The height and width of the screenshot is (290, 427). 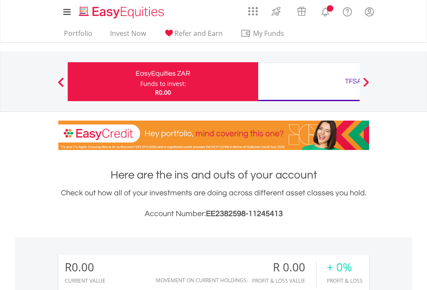 I want to click on div: EasyEquities ZAR, so click(x=163, y=73).